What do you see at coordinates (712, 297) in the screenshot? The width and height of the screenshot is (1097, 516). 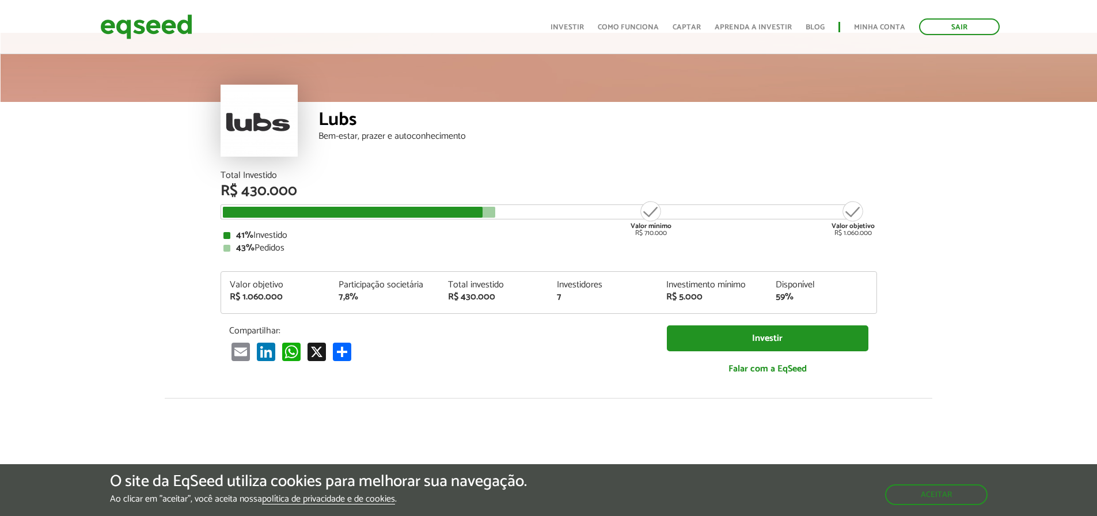 I see `div: R$ 5.000` at bounding box center [712, 297].